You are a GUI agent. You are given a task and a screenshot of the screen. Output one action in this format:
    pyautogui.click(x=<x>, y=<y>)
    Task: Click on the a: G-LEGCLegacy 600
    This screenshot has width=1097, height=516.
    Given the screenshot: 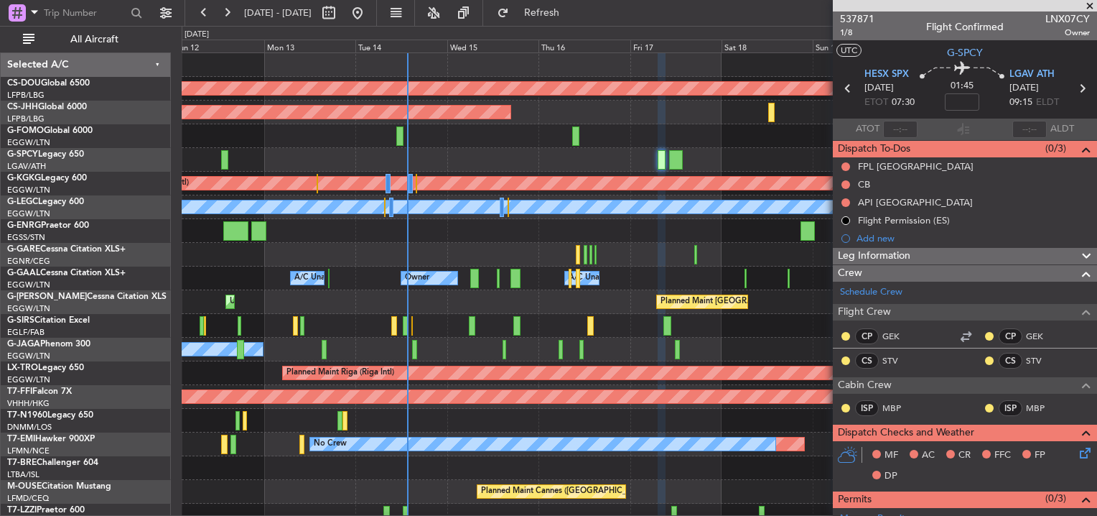 What is the action you would take?
    pyautogui.click(x=45, y=202)
    